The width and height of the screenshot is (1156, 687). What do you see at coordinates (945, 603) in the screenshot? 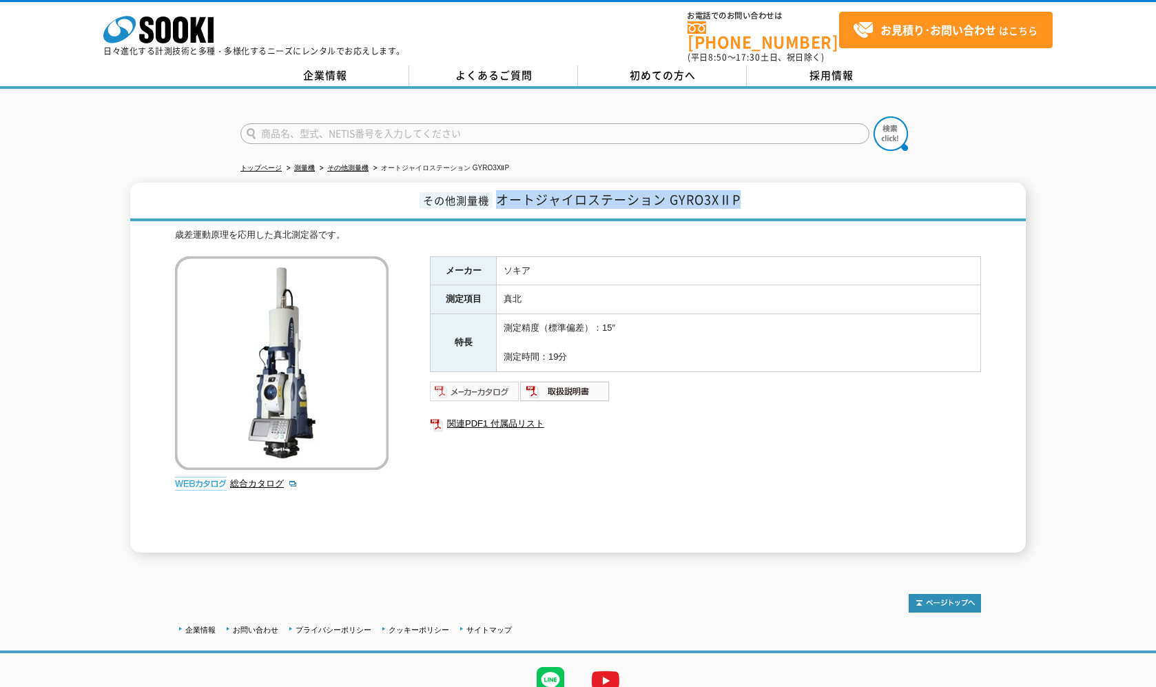
I see `img: トップページへ` at bounding box center [945, 603].